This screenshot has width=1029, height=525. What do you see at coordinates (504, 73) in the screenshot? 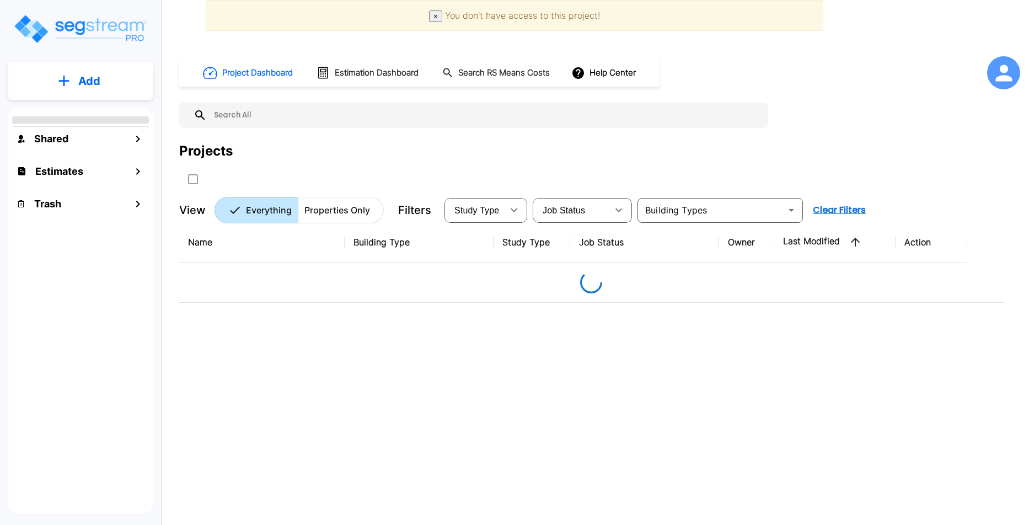
I see `h1: Search RS Means Costs` at bounding box center [504, 73].